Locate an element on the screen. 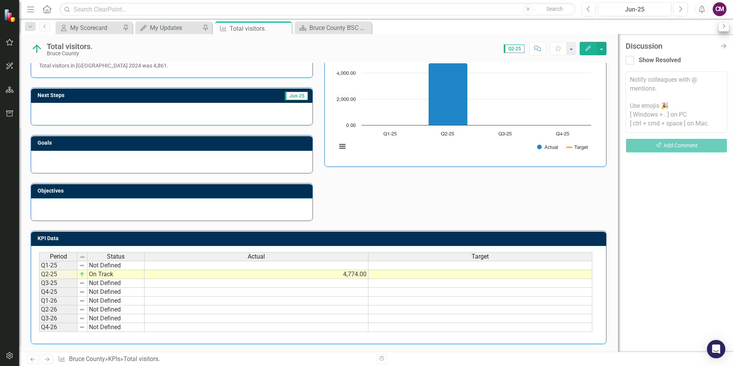 The image size is (733, 366). h3: Objectives is located at coordinates (173, 191).